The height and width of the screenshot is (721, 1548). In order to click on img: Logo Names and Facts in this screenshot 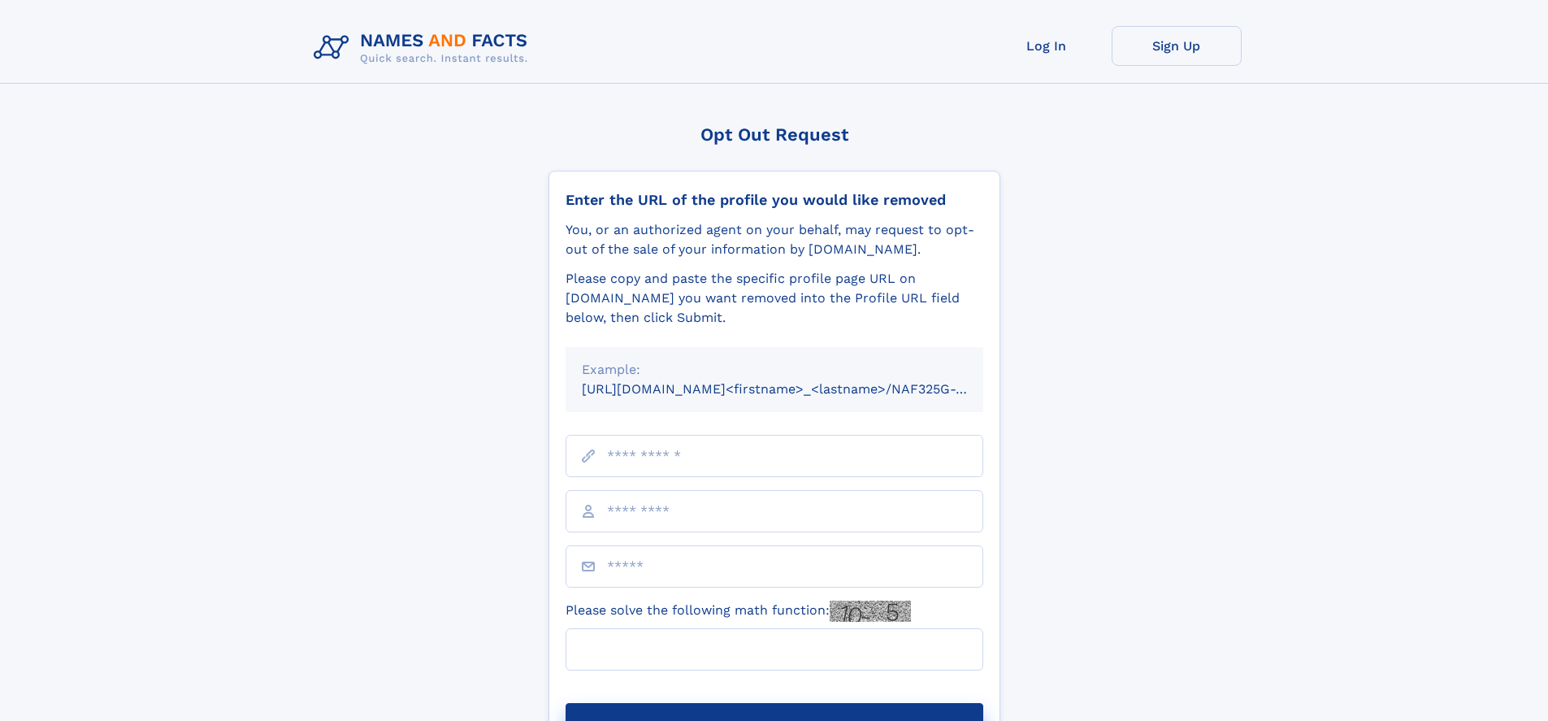, I will do `click(424, 48)`.